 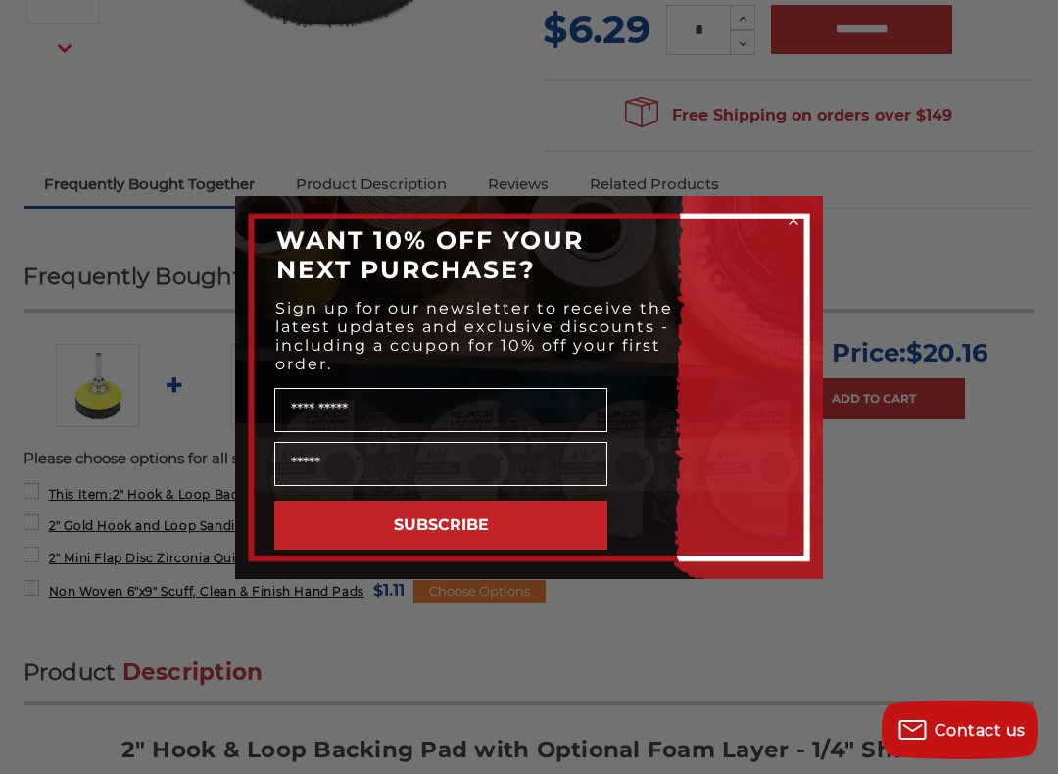 I want to click on button: SUBSCRIBE, so click(x=441, y=525).